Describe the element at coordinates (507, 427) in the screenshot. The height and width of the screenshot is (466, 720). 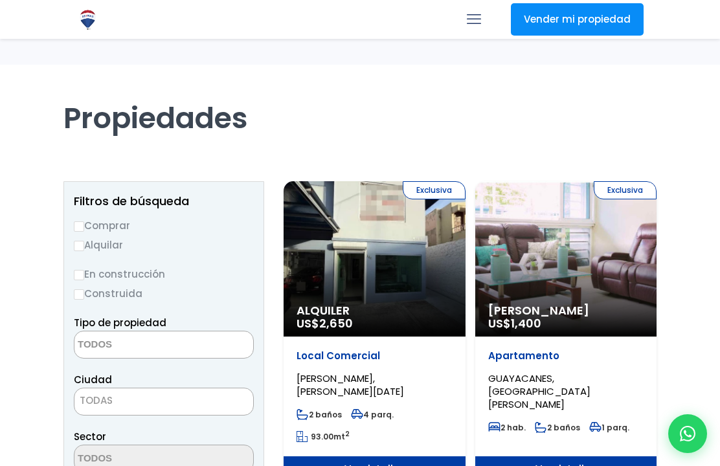
I see `span: 2 hab.` at that location.